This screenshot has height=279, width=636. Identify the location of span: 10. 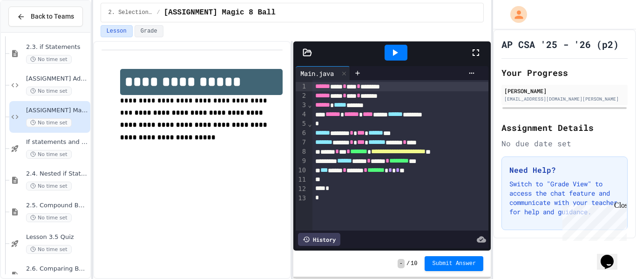
(414, 264).